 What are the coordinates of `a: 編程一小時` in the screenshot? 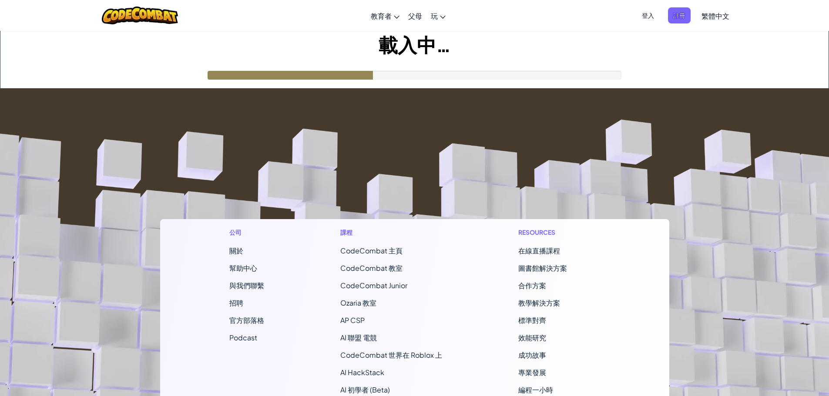 It's located at (535, 390).